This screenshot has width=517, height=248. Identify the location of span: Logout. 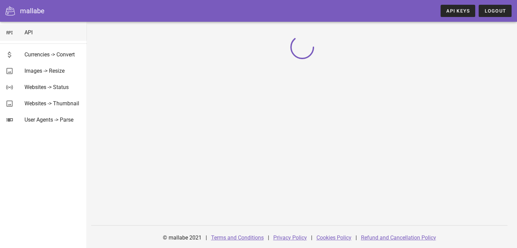
(495, 11).